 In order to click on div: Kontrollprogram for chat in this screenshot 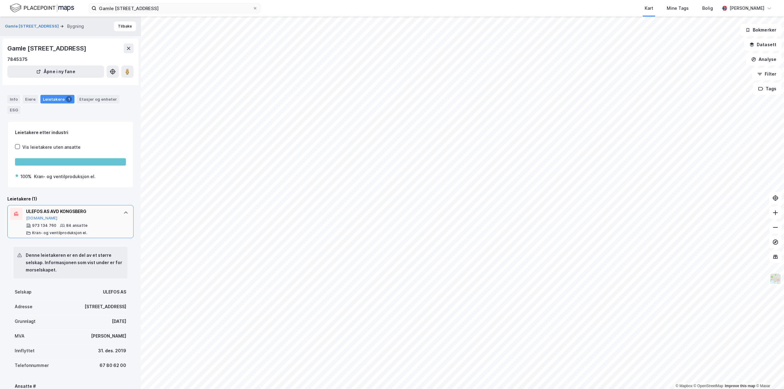, I will do `click(769, 375)`.